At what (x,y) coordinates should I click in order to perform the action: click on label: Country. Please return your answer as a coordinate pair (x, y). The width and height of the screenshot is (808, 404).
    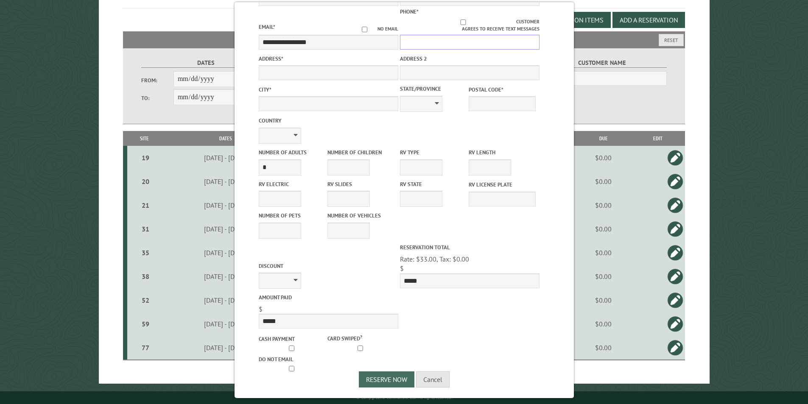
    Looking at the image, I should click on (328, 120).